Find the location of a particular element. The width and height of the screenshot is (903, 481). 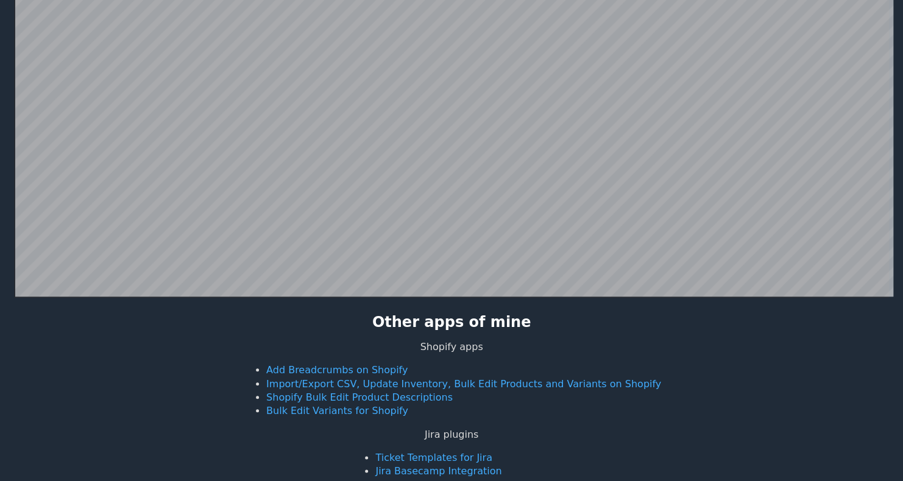

a: Ticket Templates for Jira is located at coordinates (433, 458).